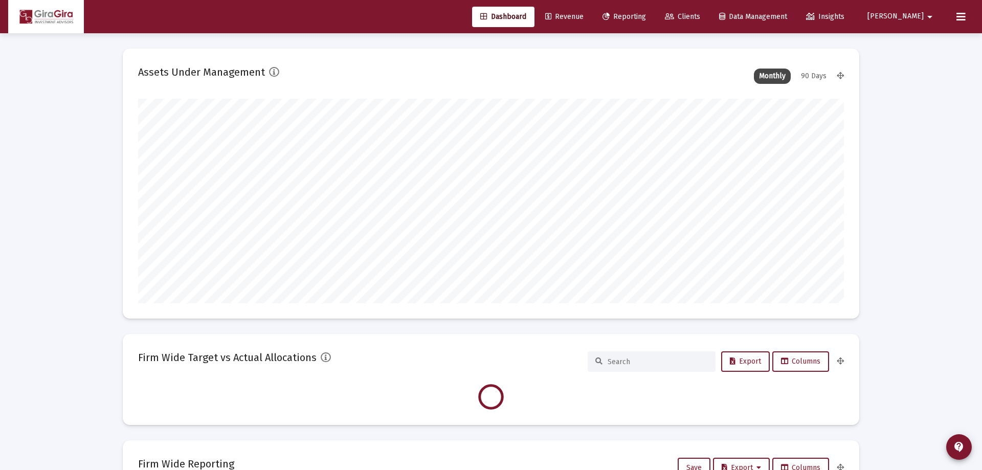 The image size is (982, 470). Describe the element at coordinates (201, 72) in the screenshot. I see `h2: Assets Under Management` at that location.